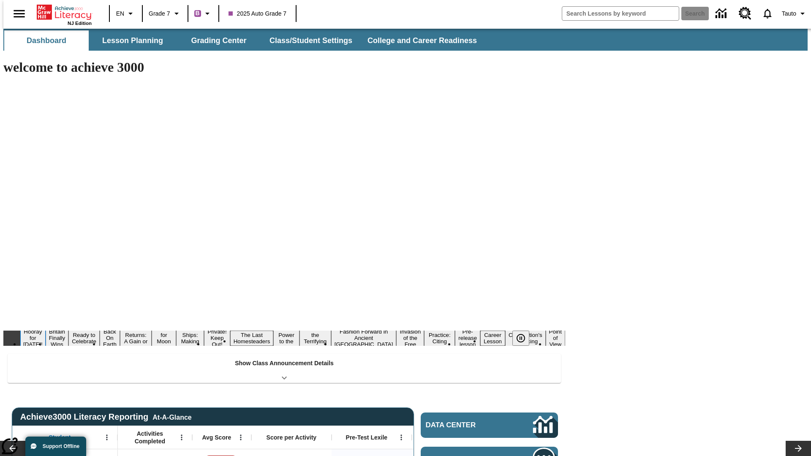 The width and height of the screenshot is (811, 456). What do you see at coordinates (465, 425) in the screenshot?
I see `span: Data Center` at bounding box center [465, 425].